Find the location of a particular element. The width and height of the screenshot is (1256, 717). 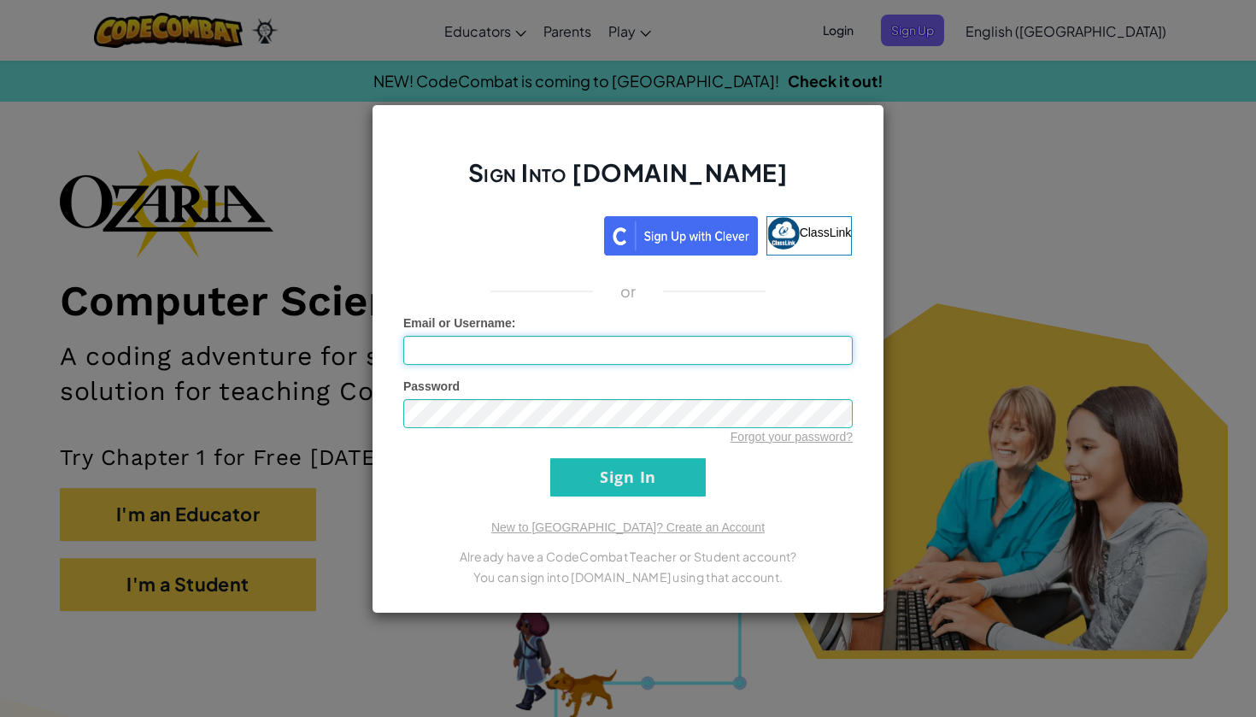

a: Forgot your password? is located at coordinates (791, 437).